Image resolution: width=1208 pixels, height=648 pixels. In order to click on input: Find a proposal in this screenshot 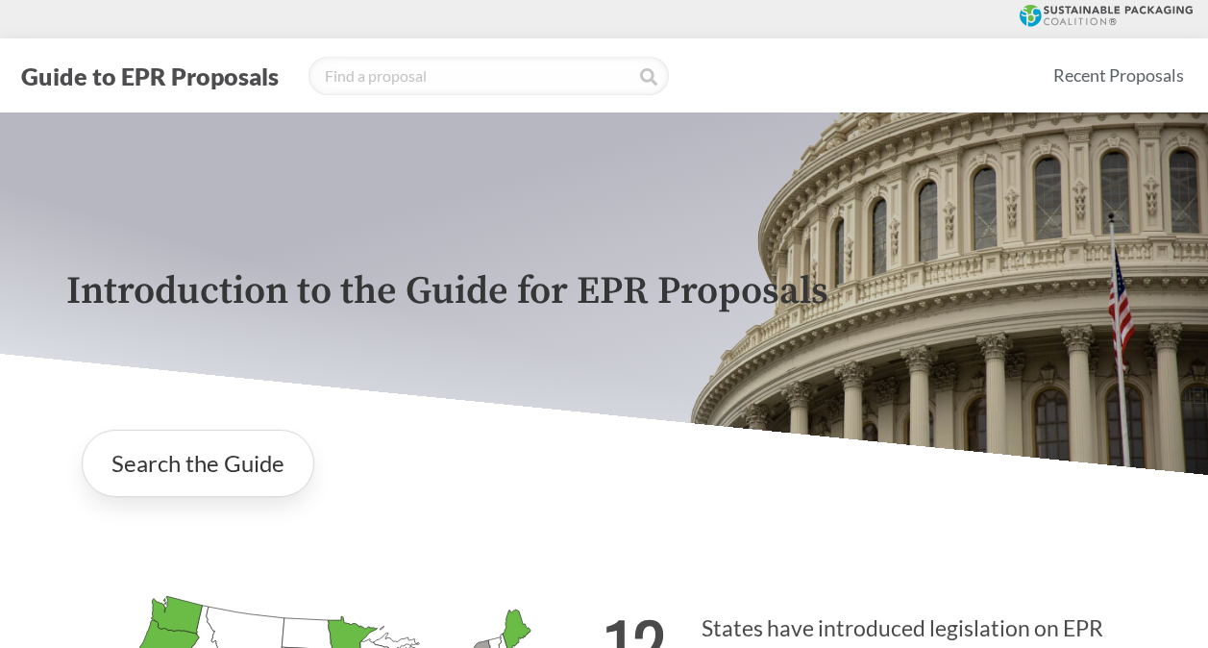, I will do `click(488, 76)`.